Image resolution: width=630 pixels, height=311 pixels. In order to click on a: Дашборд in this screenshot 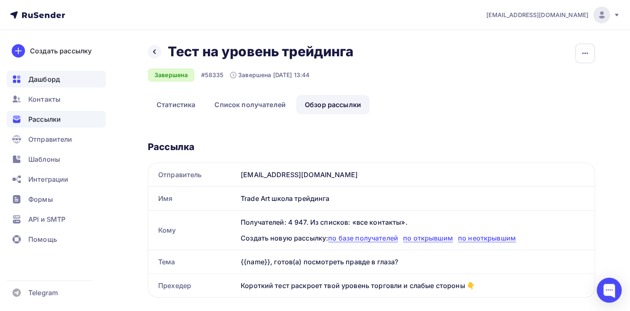, I will do `click(56, 79)`.